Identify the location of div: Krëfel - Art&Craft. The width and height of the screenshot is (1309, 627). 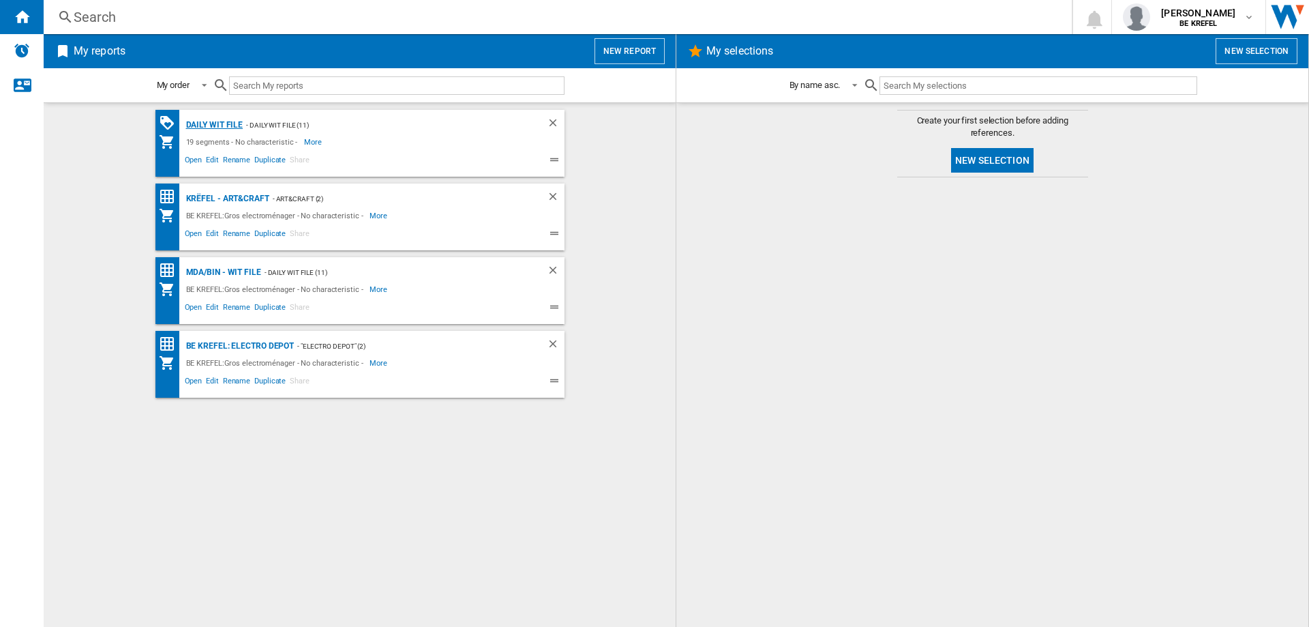
(226, 198).